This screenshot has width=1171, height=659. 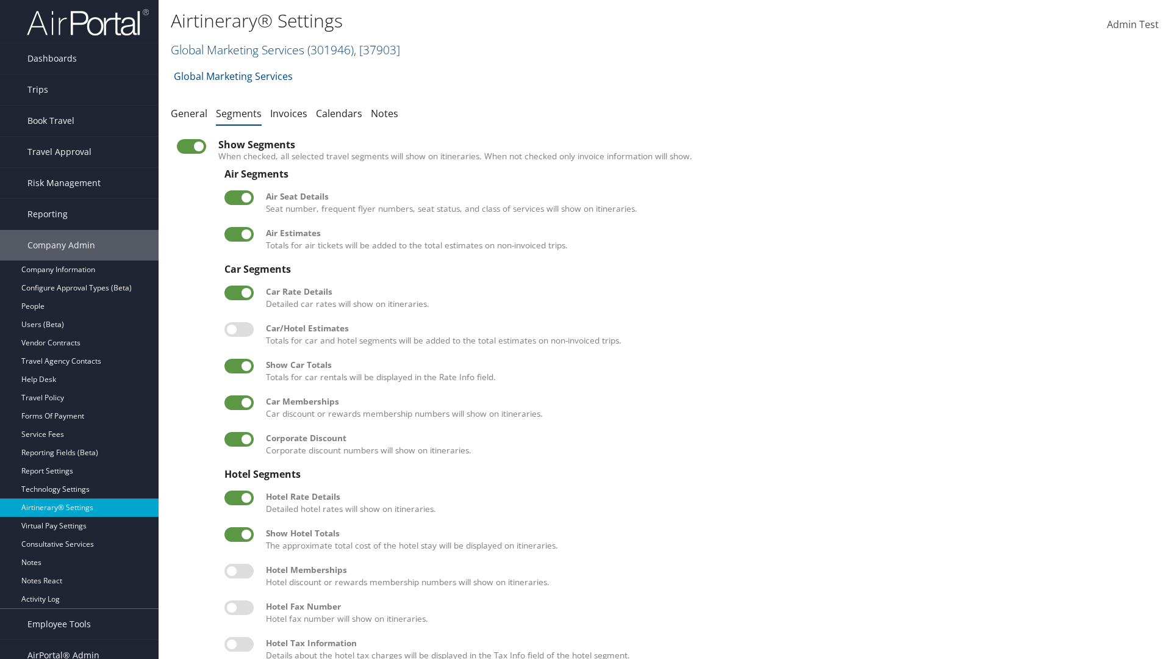 I want to click on div: Show Hotel Totals, so click(x=706, y=533).